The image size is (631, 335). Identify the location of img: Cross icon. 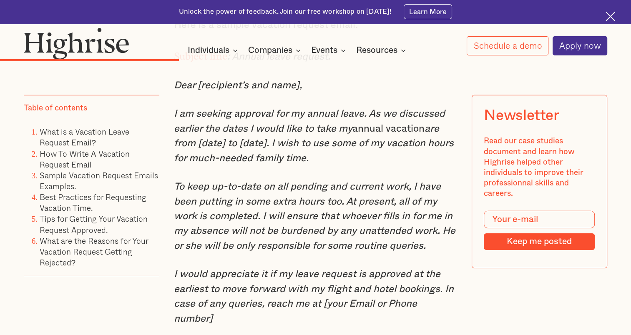
(610, 16).